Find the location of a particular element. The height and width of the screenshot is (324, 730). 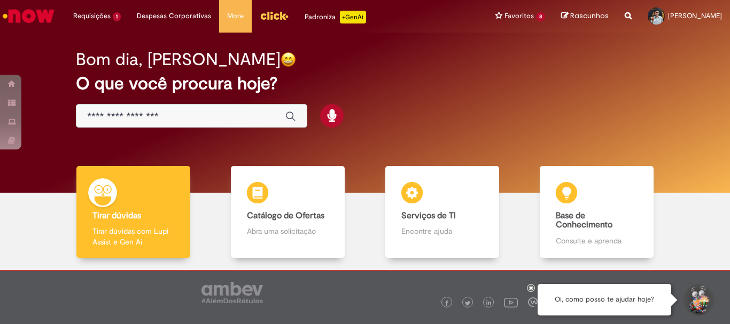

span: More is located at coordinates (235, 16).